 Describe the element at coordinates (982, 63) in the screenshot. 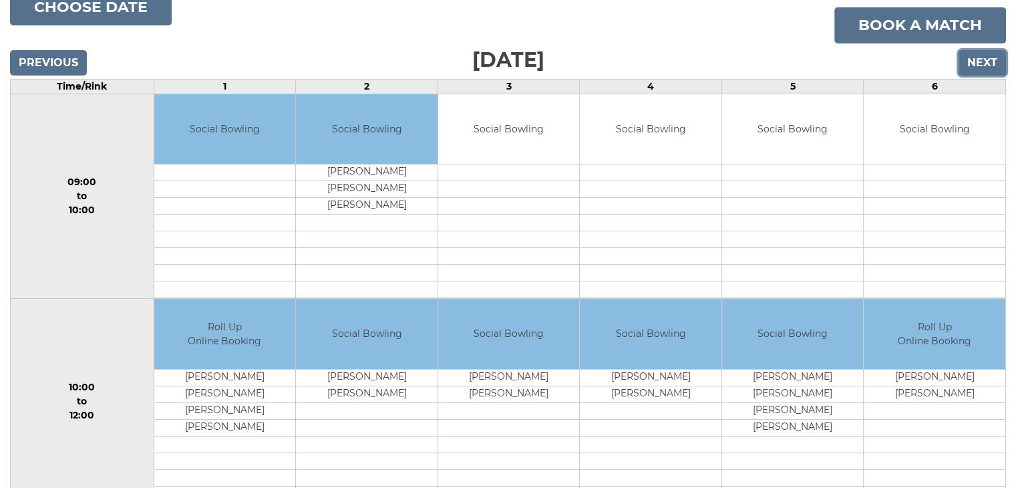

I see `input: Next` at that location.